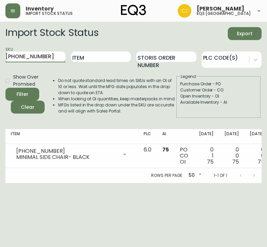 The height and width of the screenshot is (247, 267). Describe the element at coordinates (117, 99) in the screenshot. I see `li: When looking at OI quantities, keep masterpacks in mind.` at that location.